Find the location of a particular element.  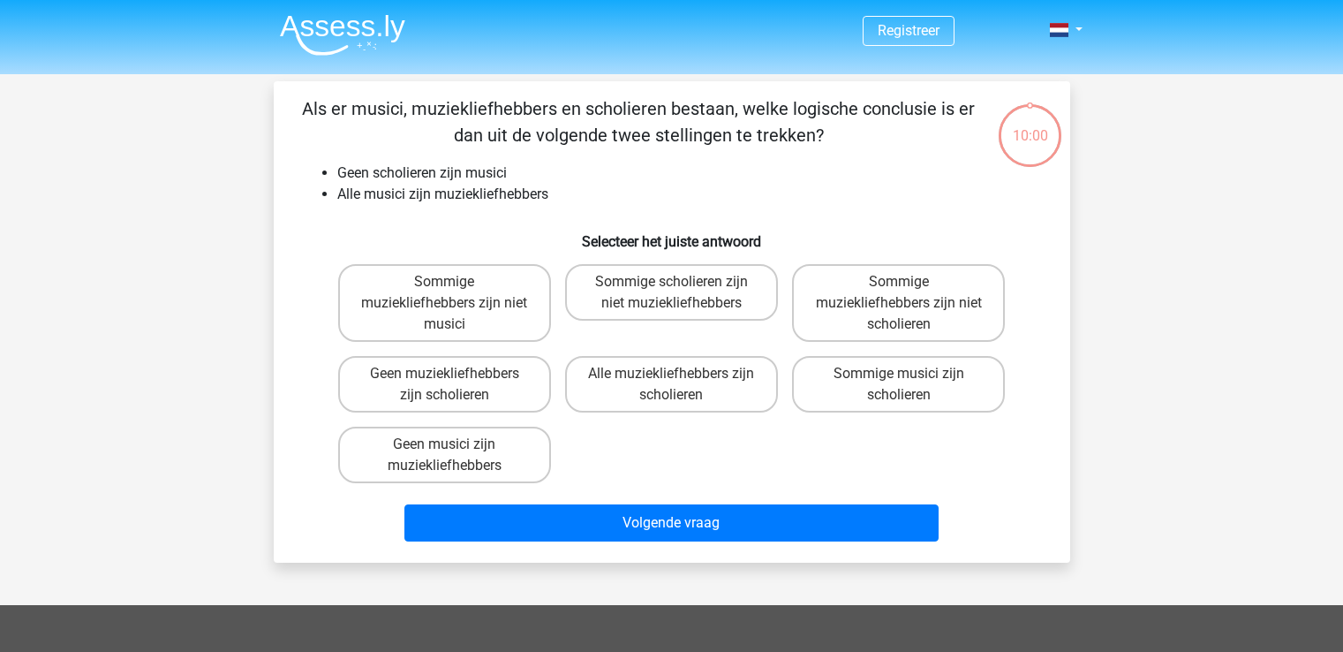

label: Alle muziekliefhebbers zijn scholieren is located at coordinates (671, 384).